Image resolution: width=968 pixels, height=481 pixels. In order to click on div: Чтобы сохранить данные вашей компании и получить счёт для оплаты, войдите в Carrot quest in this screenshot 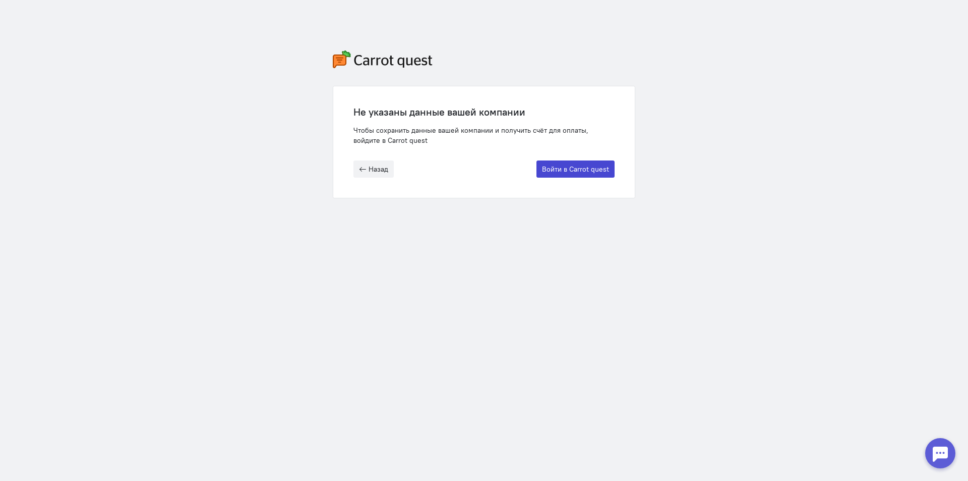, I will do `click(484, 135)`.